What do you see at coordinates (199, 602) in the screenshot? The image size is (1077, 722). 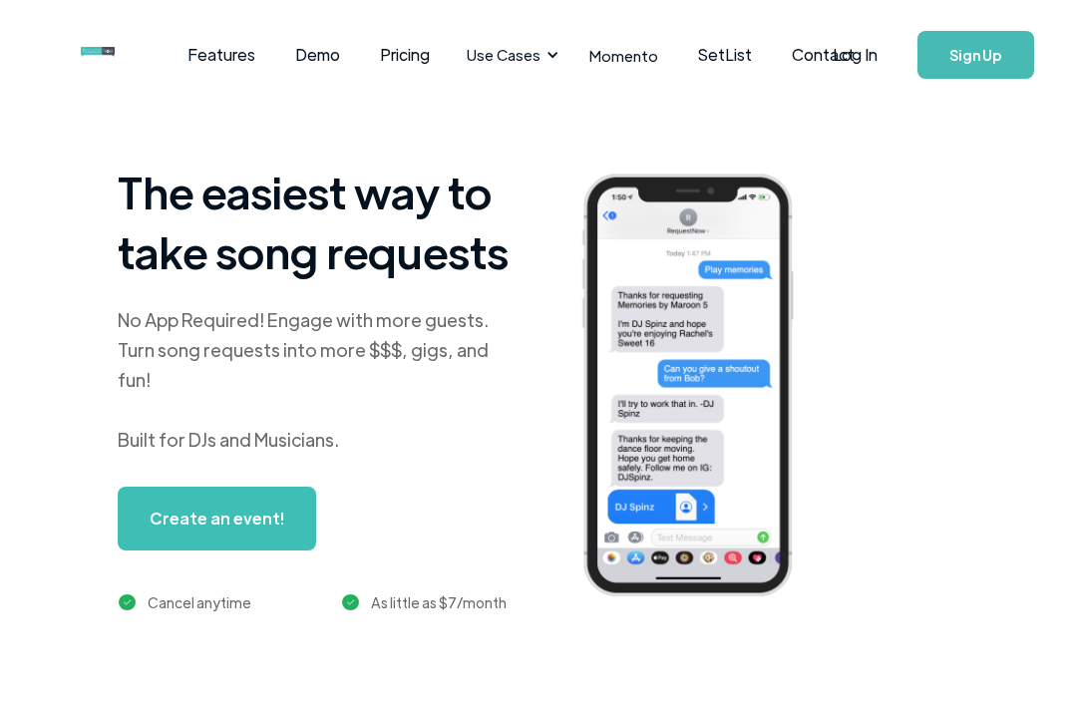 I see `div: Cancel anytime` at bounding box center [199, 602].